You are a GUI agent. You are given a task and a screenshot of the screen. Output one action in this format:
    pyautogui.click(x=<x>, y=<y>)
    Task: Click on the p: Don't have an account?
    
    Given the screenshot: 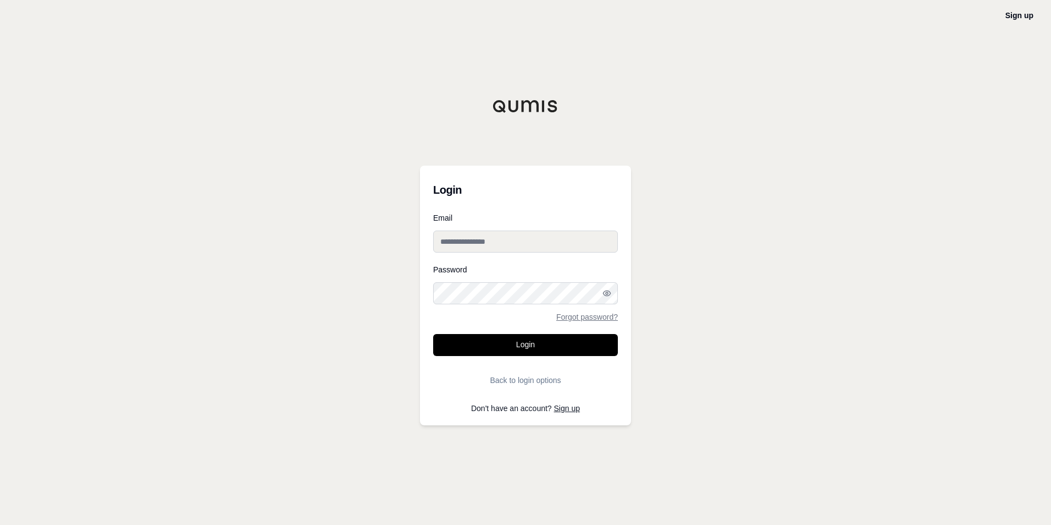 What is the action you would take?
    pyautogui.click(x=526, y=408)
    